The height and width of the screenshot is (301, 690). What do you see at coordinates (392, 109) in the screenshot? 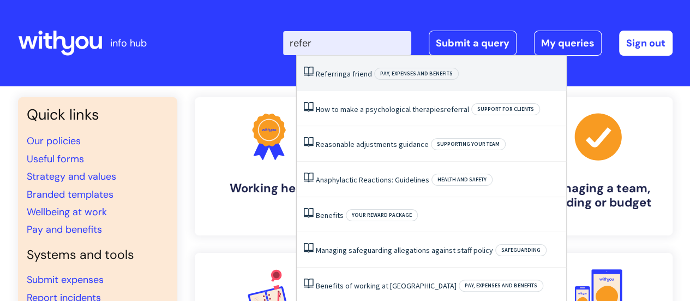
I see `a: How to make a psychological therapiesreferral` at bounding box center [392, 109].